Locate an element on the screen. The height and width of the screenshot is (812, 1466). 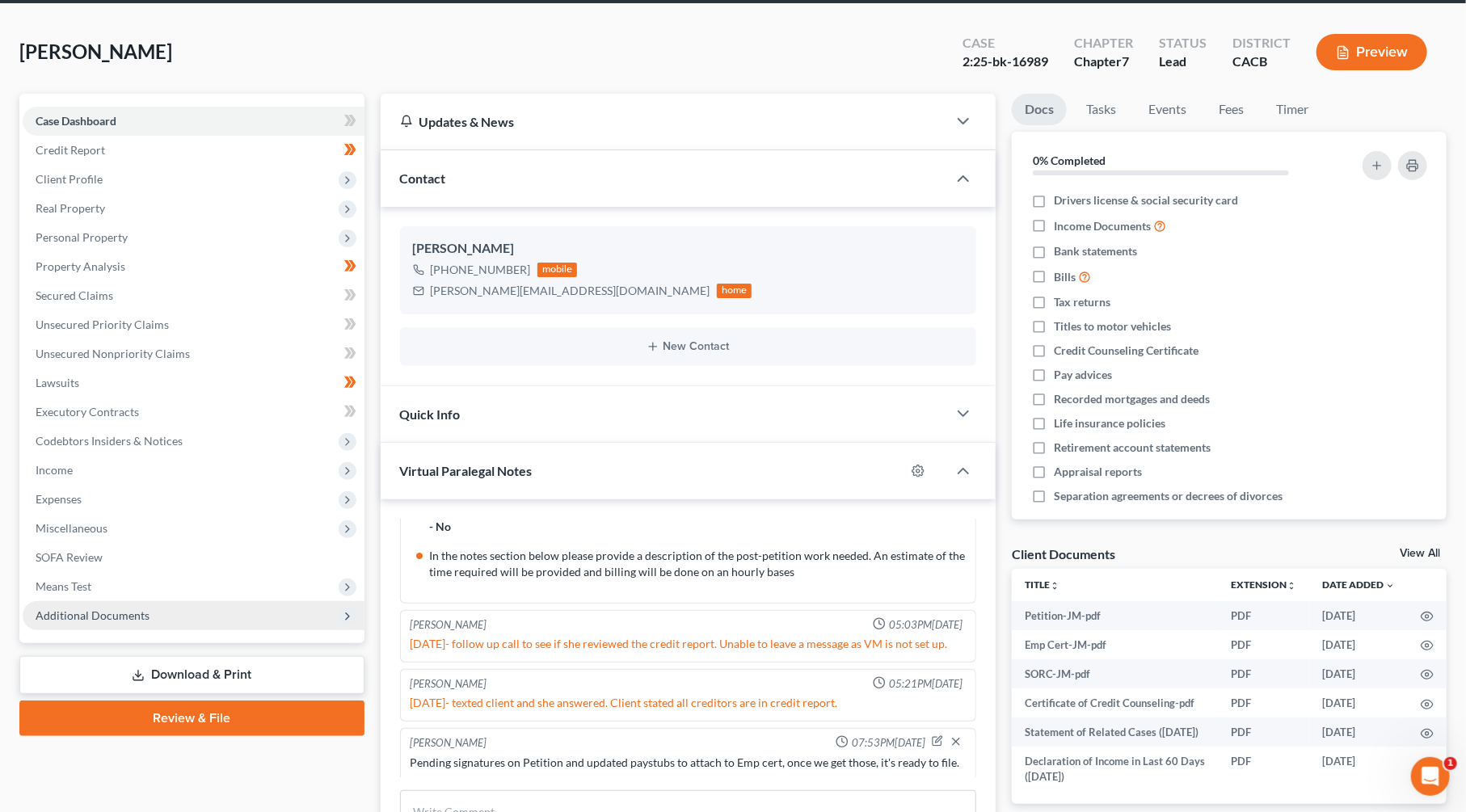
a: SOFA Review is located at coordinates (193, 557).